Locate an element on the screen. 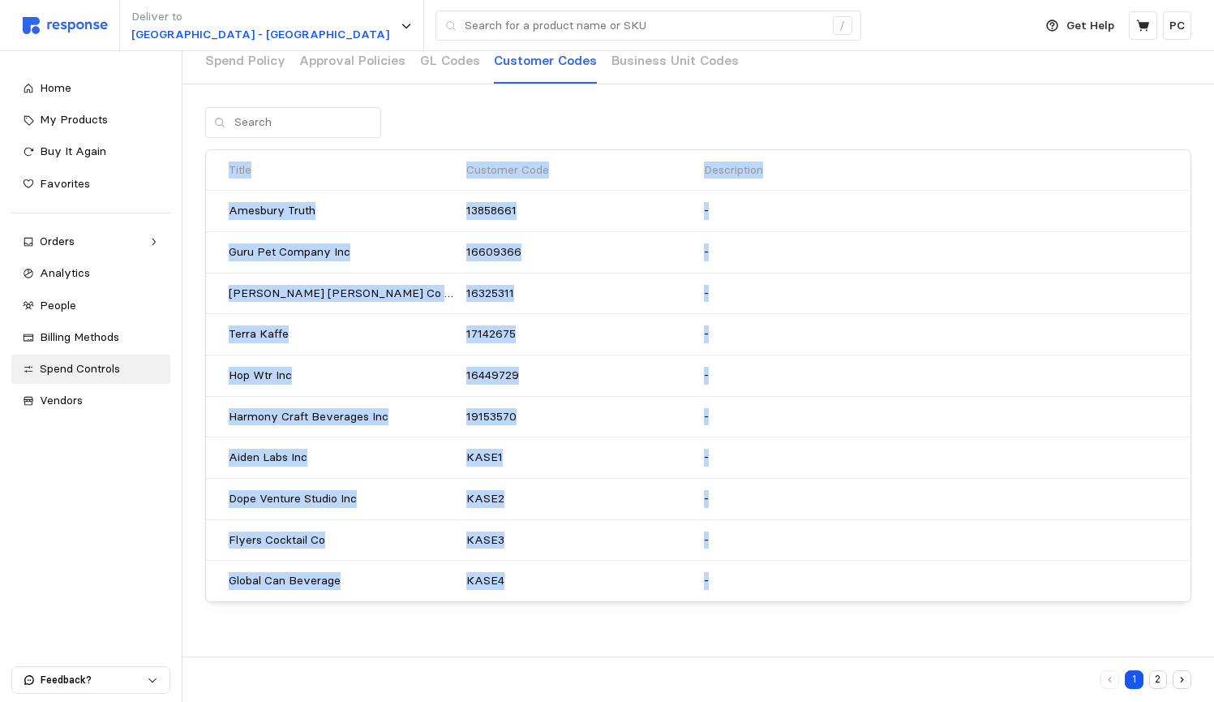 This screenshot has height=702, width=1214. button: PC is located at coordinates (1177, 25).